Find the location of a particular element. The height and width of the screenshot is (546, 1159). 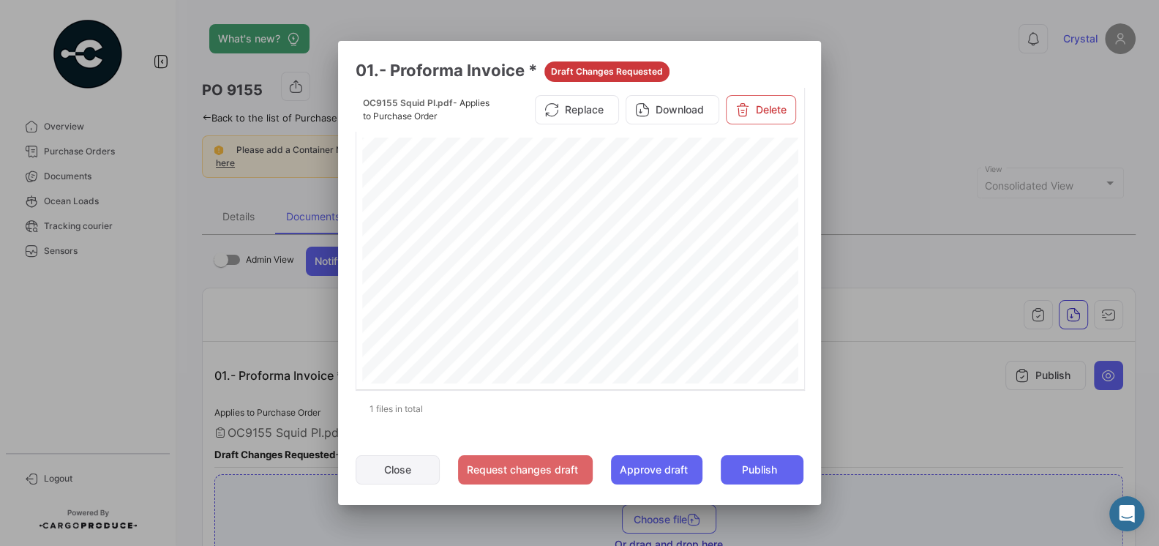

span: 8 is located at coordinates (479, 154).